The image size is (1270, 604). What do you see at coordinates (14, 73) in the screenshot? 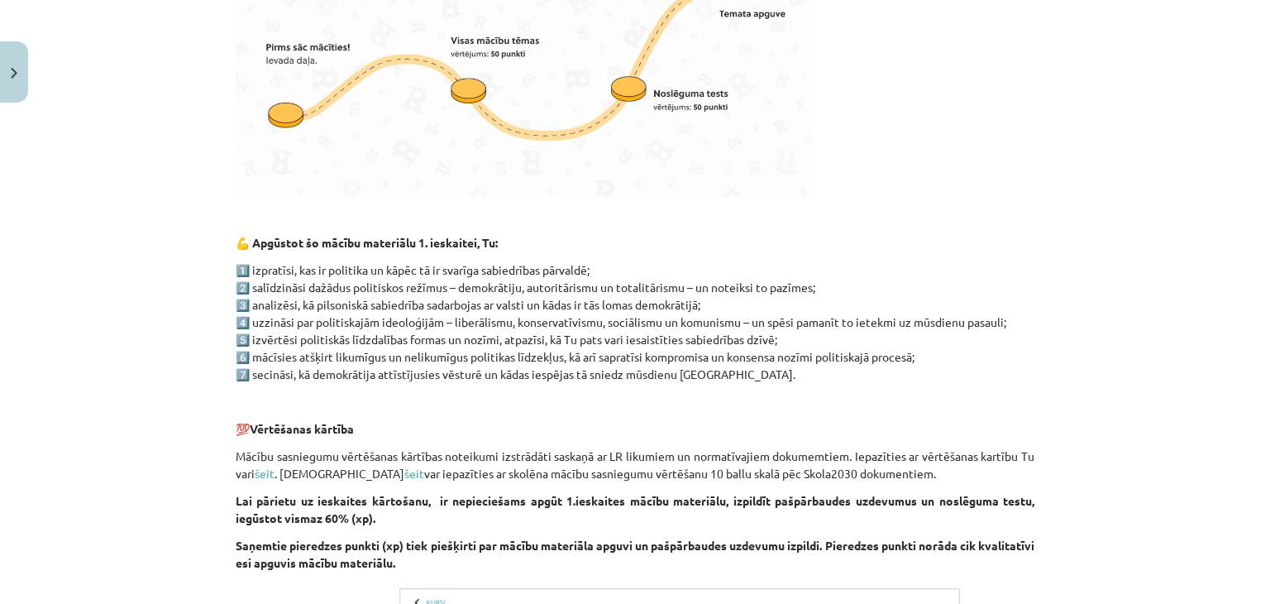
I see `img: icon-close-lesson-0947bae3869378f0d4975bcd49f059093ad1ed9edebbc8119c70593378902aed.svg` at bounding box center [14, 73].